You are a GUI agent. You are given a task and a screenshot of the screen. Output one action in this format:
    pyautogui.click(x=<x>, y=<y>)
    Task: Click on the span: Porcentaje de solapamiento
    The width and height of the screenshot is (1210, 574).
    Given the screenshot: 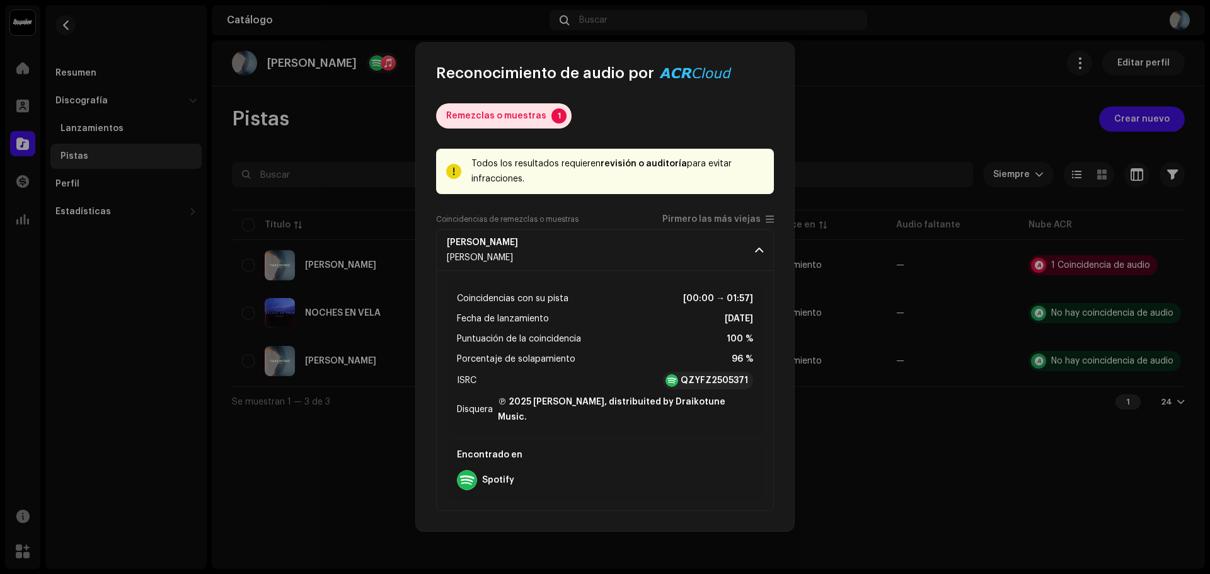 What is the action you would take?
    pyautogui.click(x=516, y=359)
    